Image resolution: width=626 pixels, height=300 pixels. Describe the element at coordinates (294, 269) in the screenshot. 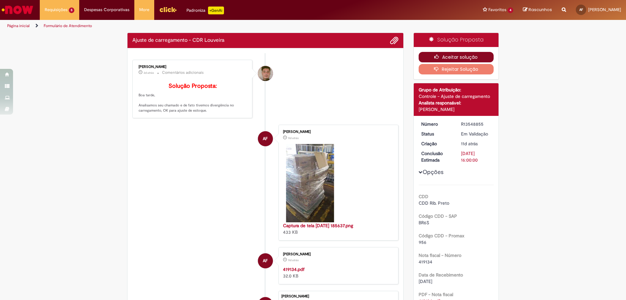

I see `a: 419134.pdf` at that location.